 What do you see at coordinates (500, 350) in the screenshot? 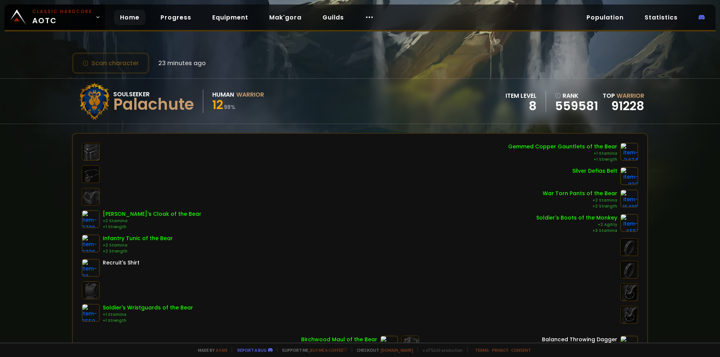
I see `a: Privacy` at bounding box center [500, 350].